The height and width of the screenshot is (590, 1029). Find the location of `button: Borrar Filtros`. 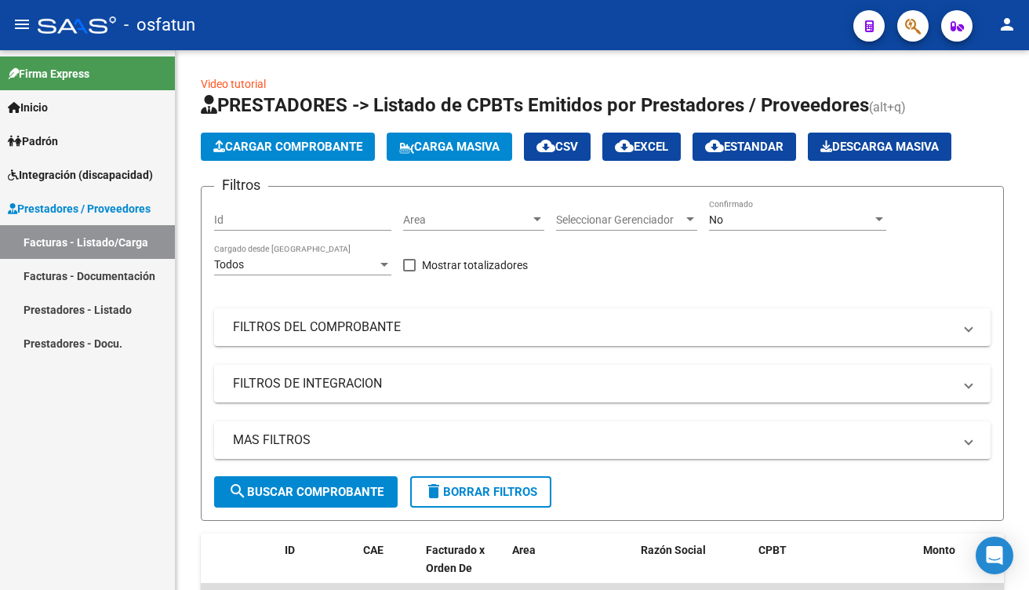

button: Borrar Filtros is located at coordinates (481, 492).